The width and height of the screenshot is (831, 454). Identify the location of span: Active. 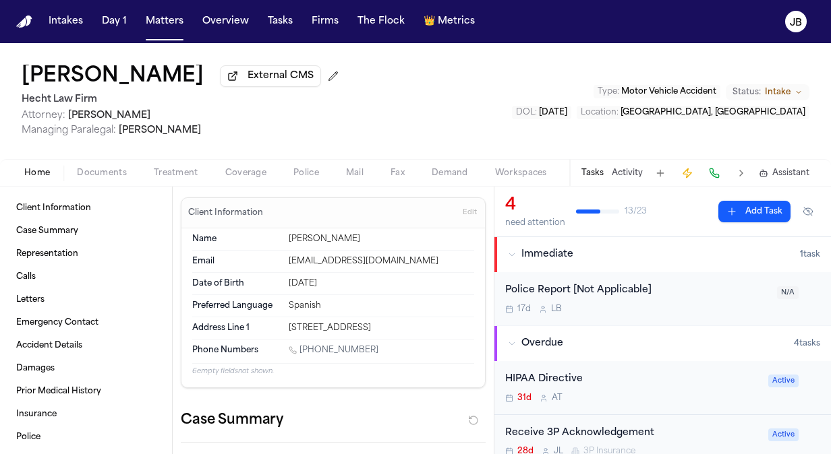
(783, 435).